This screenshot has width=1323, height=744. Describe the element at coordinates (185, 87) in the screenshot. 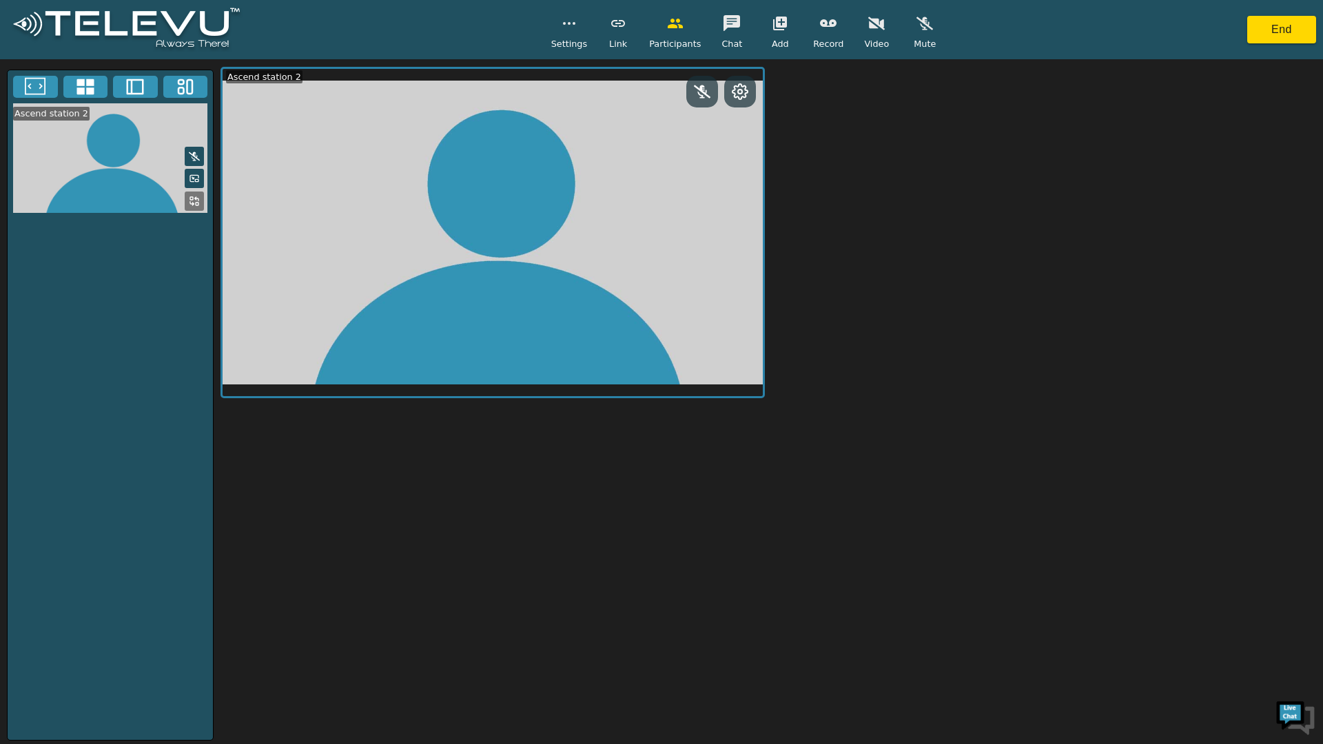

I see `button: Three Window Medium` at that location.